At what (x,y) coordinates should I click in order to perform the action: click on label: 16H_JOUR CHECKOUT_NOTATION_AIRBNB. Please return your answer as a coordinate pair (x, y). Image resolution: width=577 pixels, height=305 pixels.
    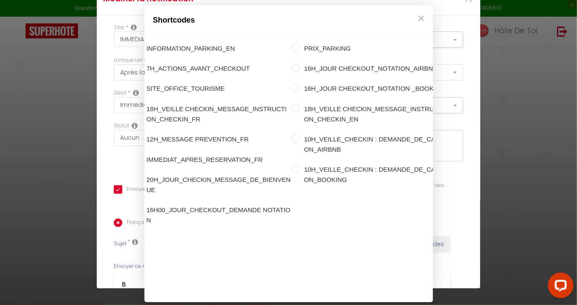
    Looking at the image, I should click on (374, 69).